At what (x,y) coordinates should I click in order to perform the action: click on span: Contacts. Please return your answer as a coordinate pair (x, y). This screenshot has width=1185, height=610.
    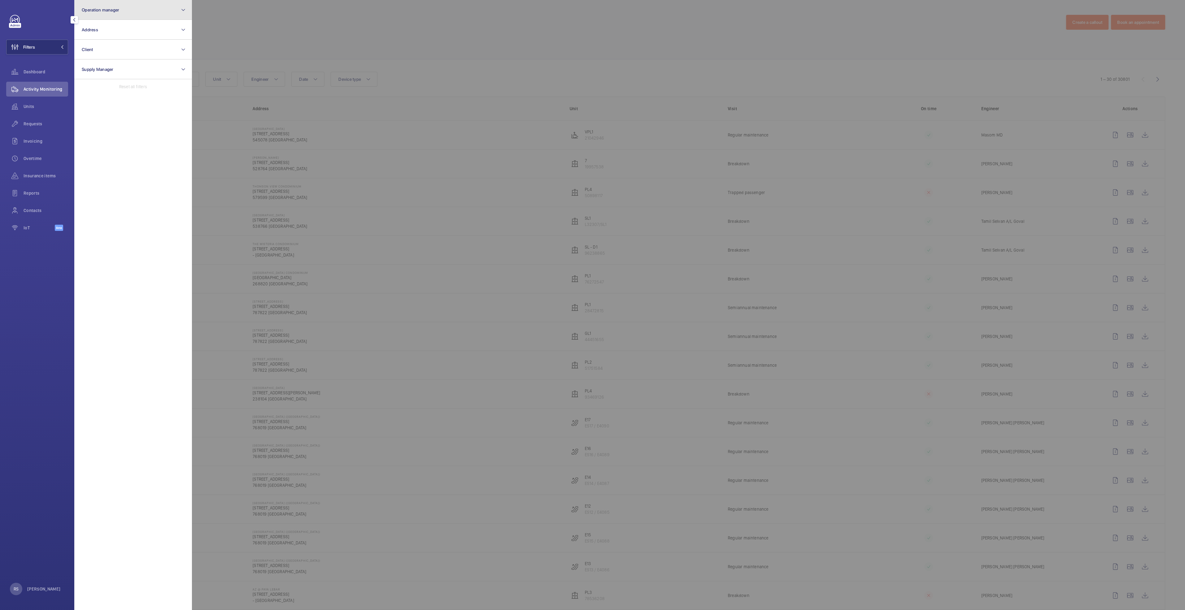
    Looking at the image, I should click on (46, 210).